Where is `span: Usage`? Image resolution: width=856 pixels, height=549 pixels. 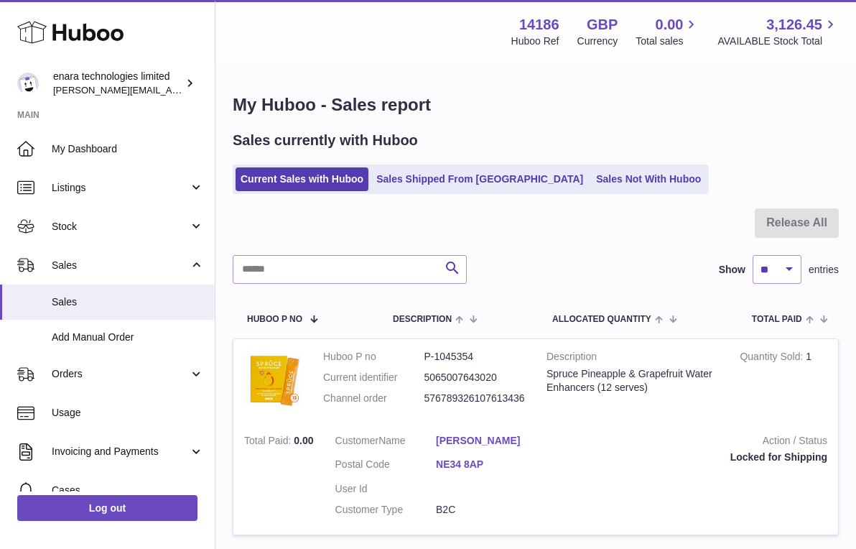
span: Usage is located at coordinates (128, 412).